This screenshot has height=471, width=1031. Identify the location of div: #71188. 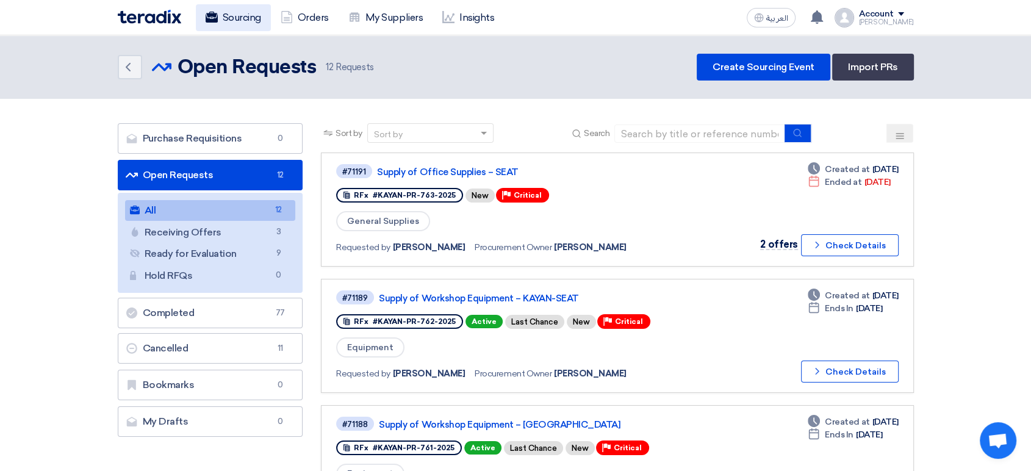
(355, 424).